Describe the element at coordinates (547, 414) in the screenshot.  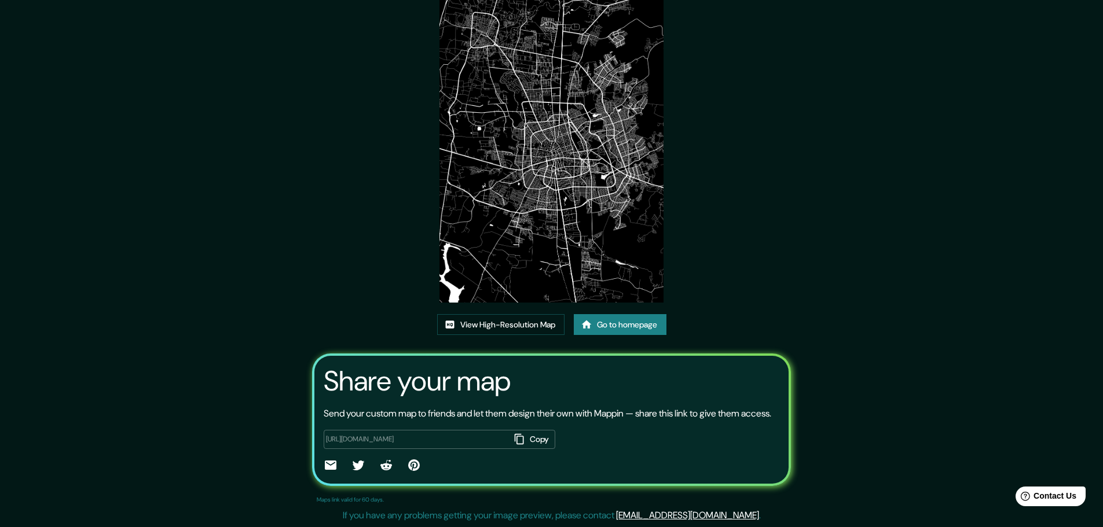
I see `p: Send your custom map to friends and let them design their own with Mappin — share this link to gi...` at that location.